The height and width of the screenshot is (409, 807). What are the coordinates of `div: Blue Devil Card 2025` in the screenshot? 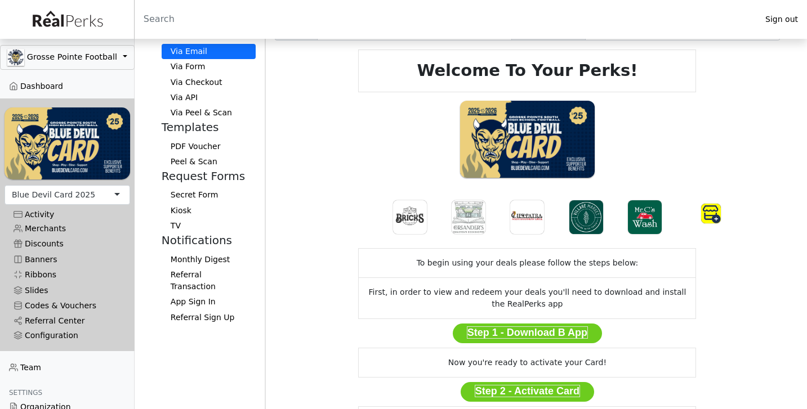 It's located at (53, 195).